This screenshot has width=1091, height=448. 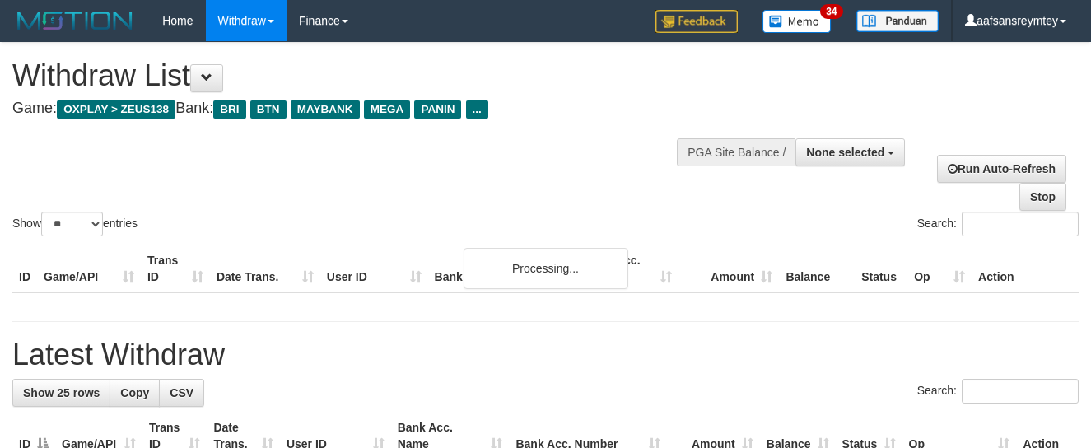 What do you see at coordinates (628, 268) in the screenshot?
I see `th: Bank Acc. Number` at bounding box center [628, 268].